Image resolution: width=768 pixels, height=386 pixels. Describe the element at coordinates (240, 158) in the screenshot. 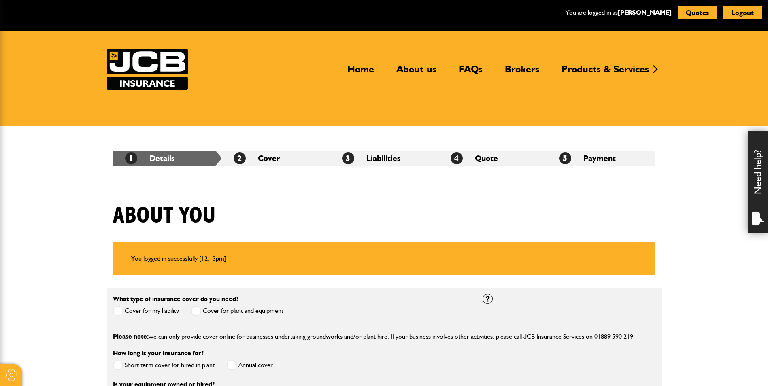

I see `span: 2` at that location.